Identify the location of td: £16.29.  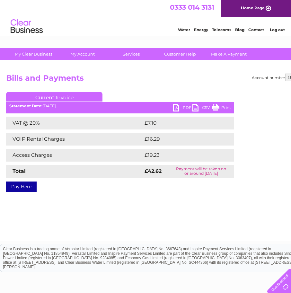
(182, 139).